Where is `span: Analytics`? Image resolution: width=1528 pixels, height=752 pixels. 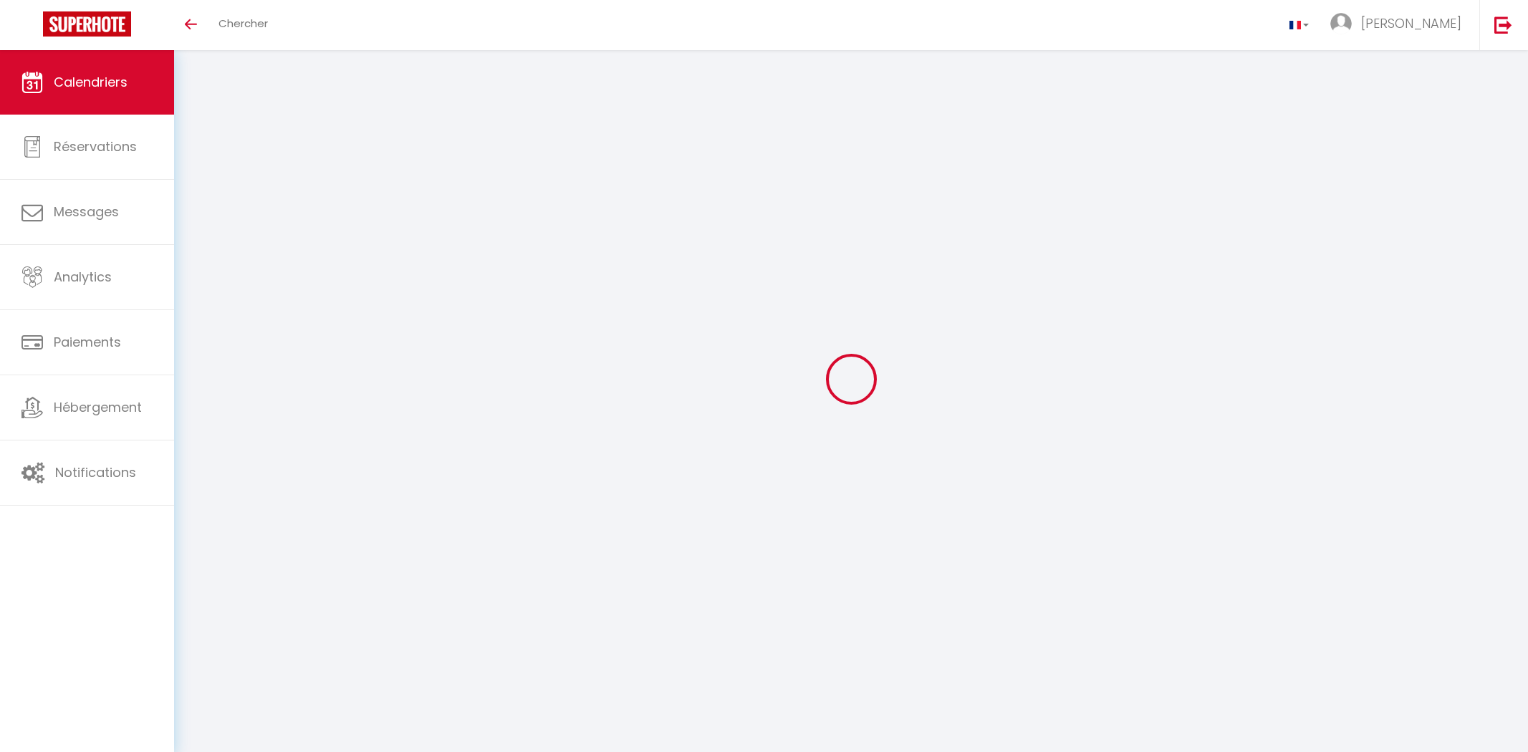 span: Analytics is located at coordinates (82, 277).